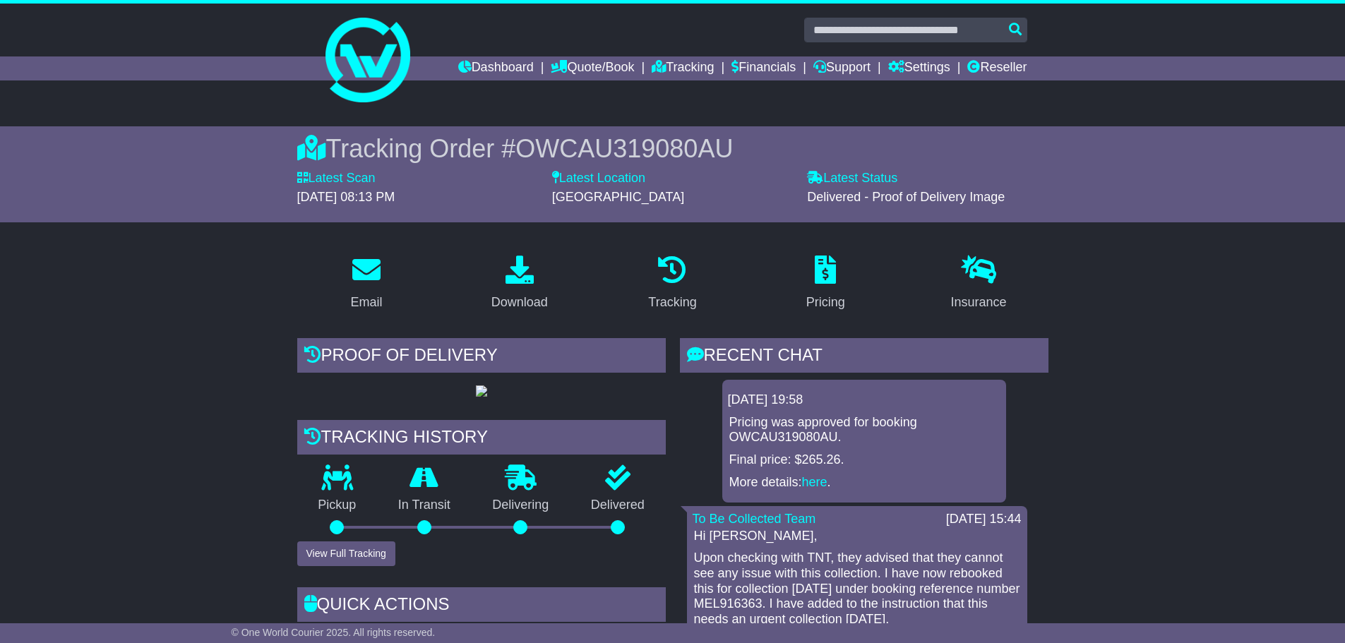 The image size is (1345, 643). I want to click on a: Quote/Book, so click(592, 68).